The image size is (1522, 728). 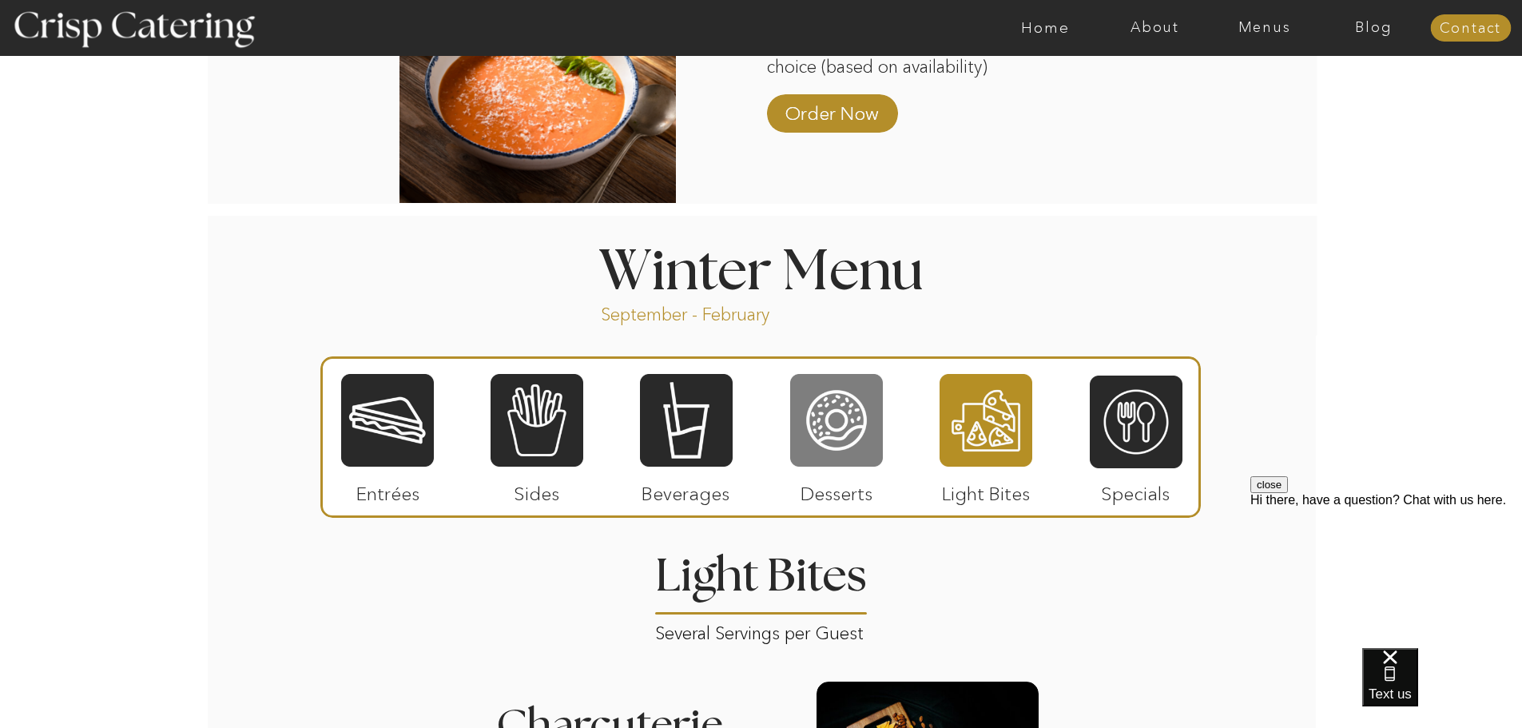 I want to click on nav: Contact, so click(x=1470, y=29).